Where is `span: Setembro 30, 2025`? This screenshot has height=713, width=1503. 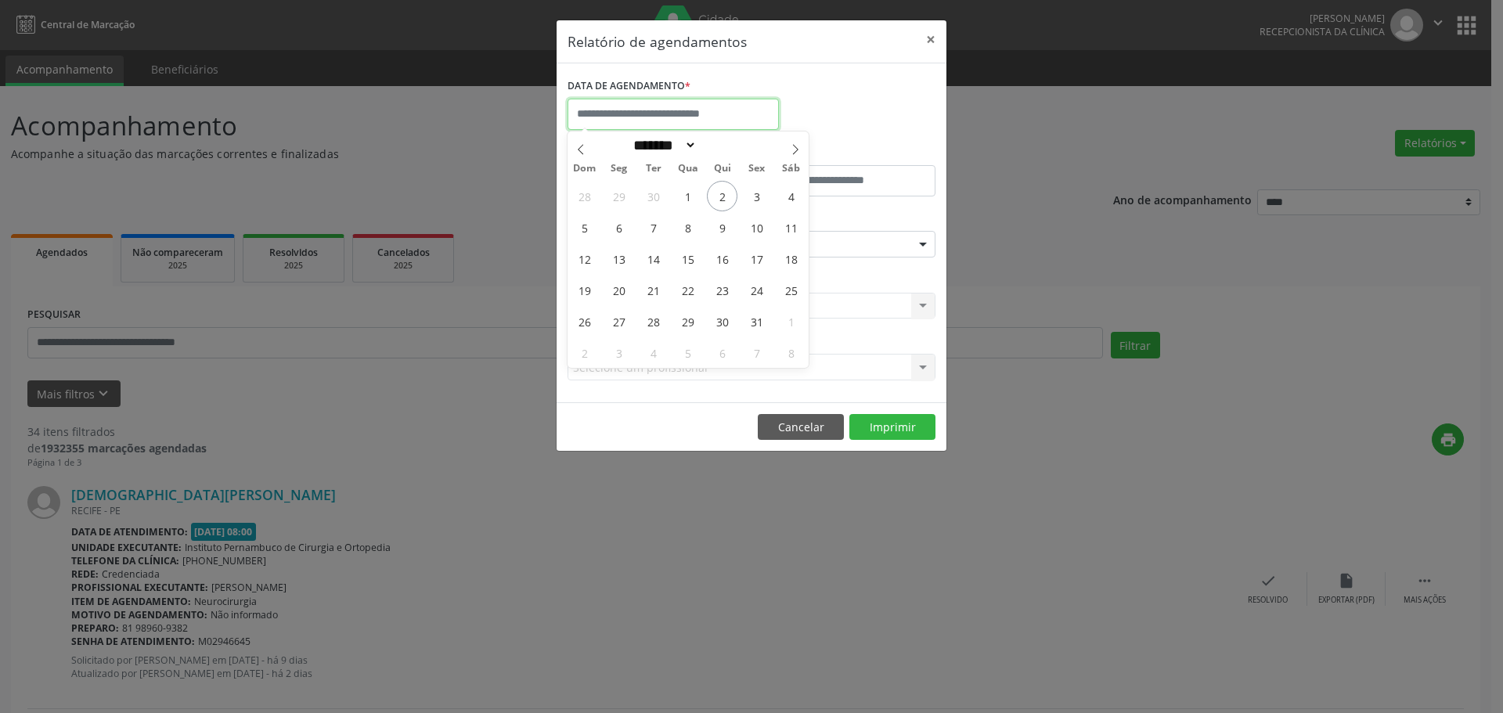 span: Setembro 30, 2025 is located at coordinates (653, 196).